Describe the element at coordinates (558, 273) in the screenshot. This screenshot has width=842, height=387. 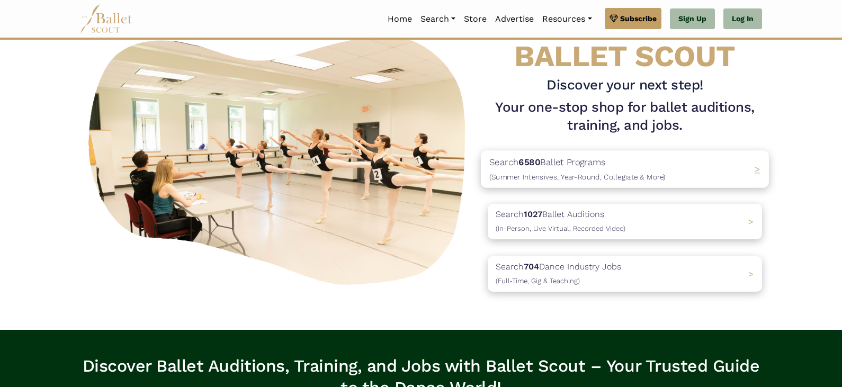
I see `p: Search Dance Industry Jobs` at that location.